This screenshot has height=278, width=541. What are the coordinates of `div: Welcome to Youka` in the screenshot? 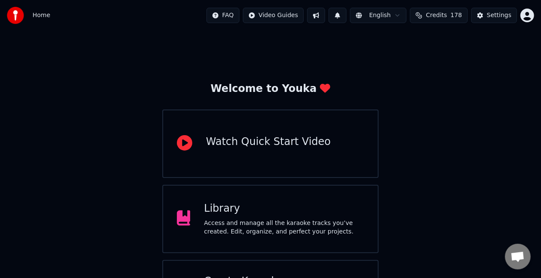 It's located at (271, 89).